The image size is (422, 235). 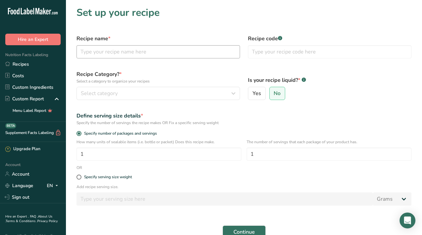 What do you see at coordinates (33, 39) in the screenshot?
I see `button: Hire an Expert` at bounding box center [33, 39].